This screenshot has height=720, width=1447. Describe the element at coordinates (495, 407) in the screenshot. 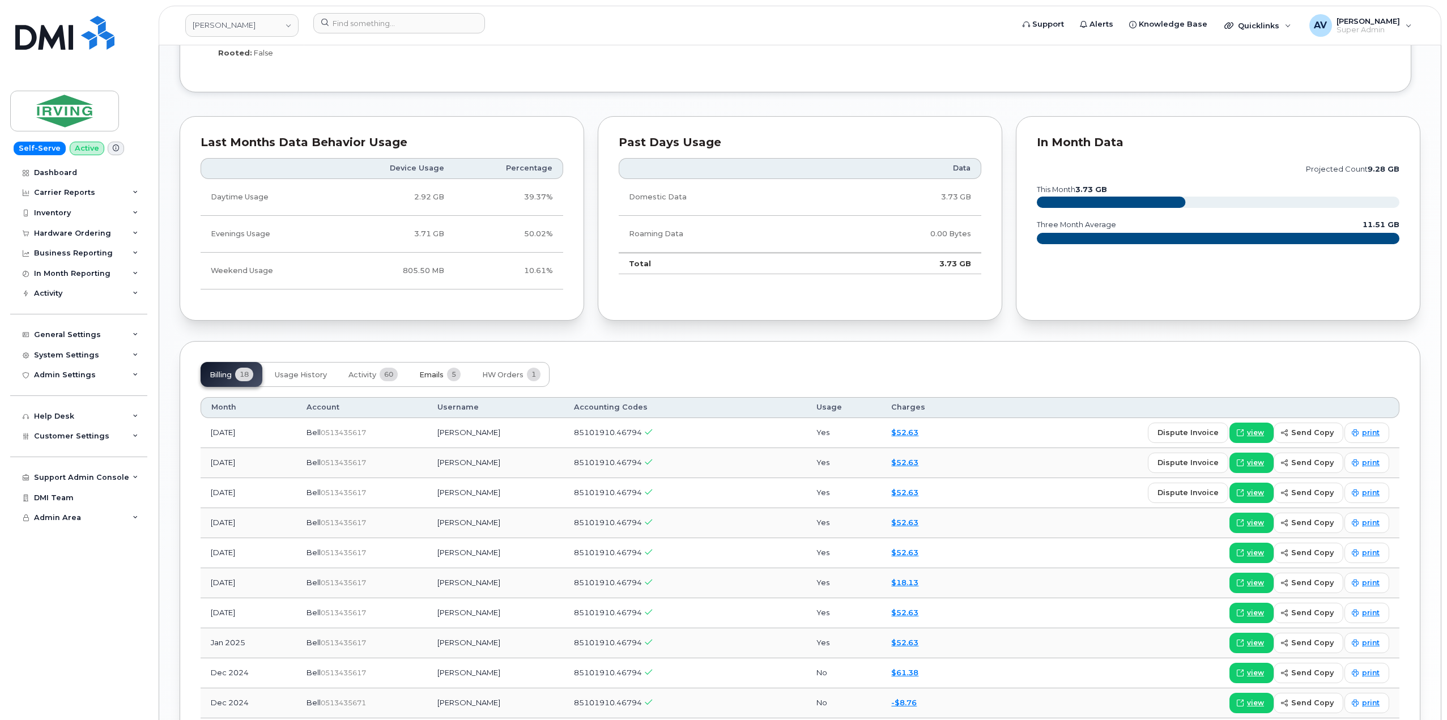

I see `th: Username` at that location.